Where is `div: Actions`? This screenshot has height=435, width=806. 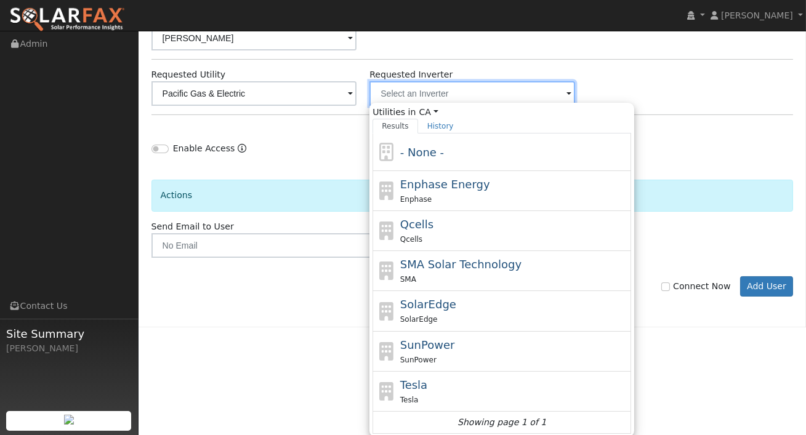 div: Actions is located at coordinates (472, 195).